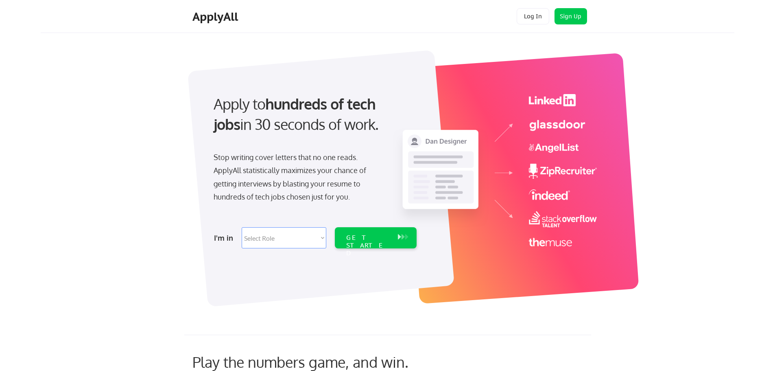 This screenshot has width=775, height=371. What do you see at coordinates (318, 361) in the screenshot?
I see `div: Play the numbers game, and win.` at bounding box center [318, 361].